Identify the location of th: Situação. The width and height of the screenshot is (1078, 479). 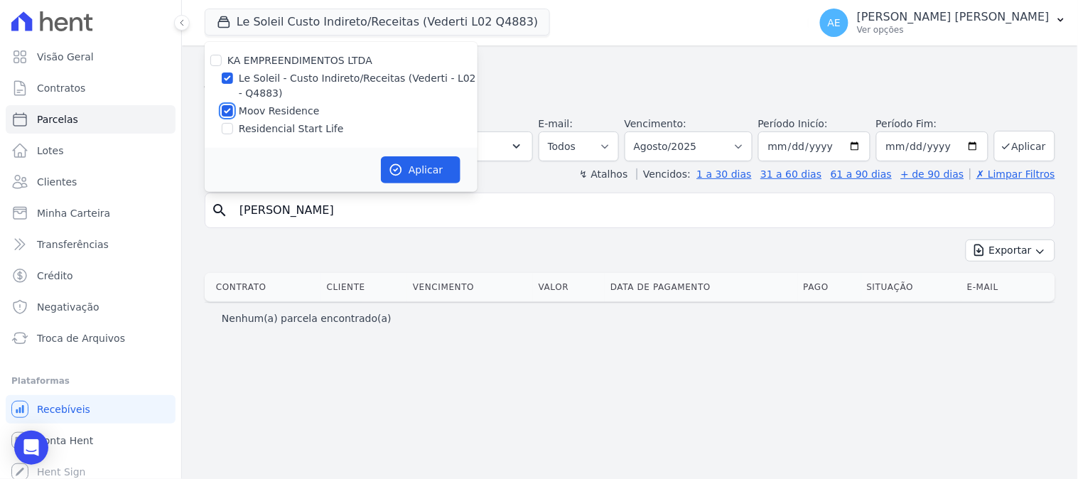
(911, 287).